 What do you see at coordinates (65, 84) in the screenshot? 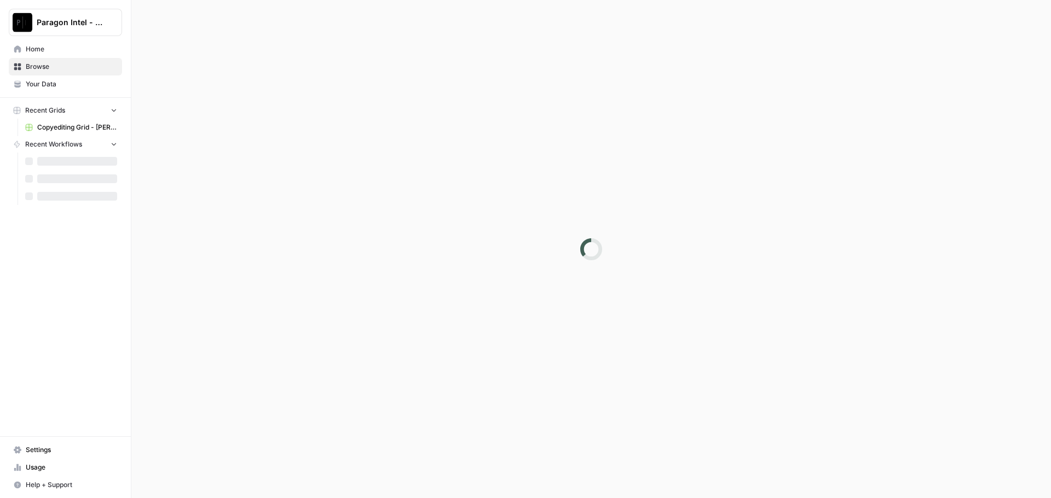
I see `a: Your Data` at bounding box center [65, 84].